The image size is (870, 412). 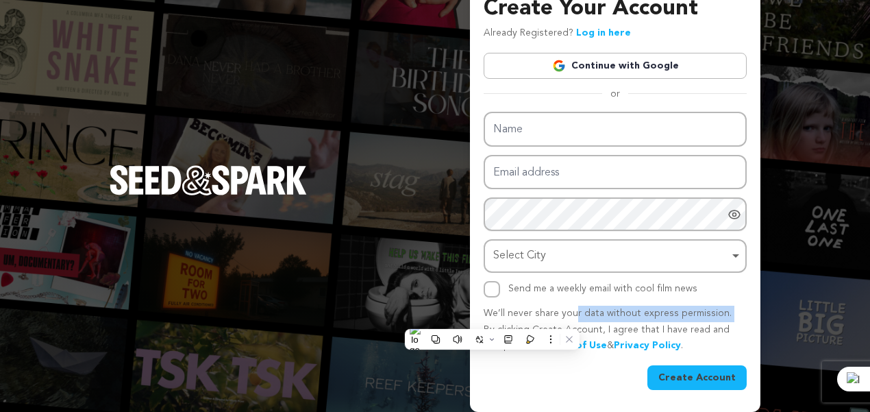 What do you see at coordinates (603, 33) in the screenshot?
I see `a: Log in here` at bounding box center [603, 33].